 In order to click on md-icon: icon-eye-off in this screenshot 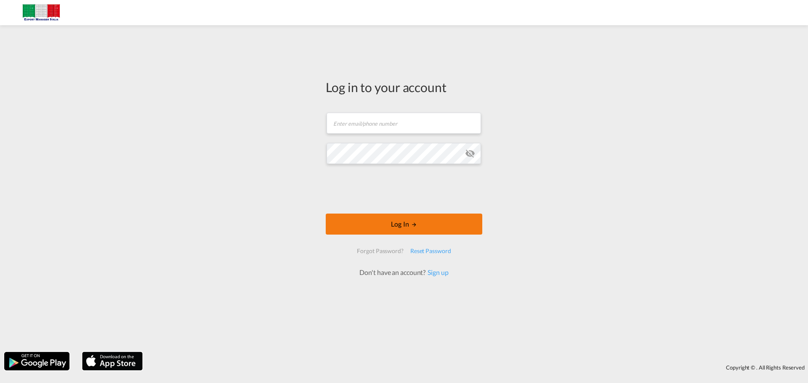, I will do `click(470, 154)`.